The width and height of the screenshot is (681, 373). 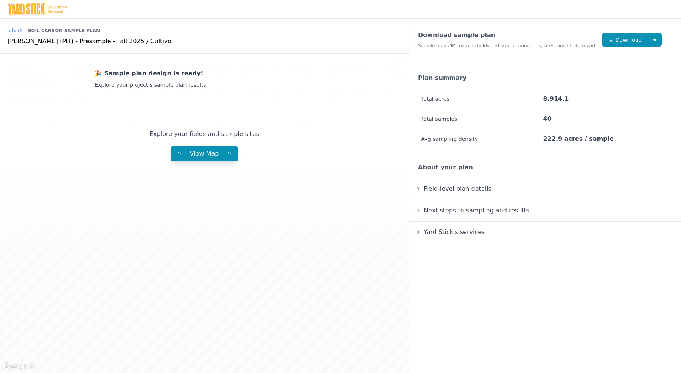 What do you see at coordinates (625, 40) in the screenshot?
I see `a: Download` at bounding box center [625, 40].